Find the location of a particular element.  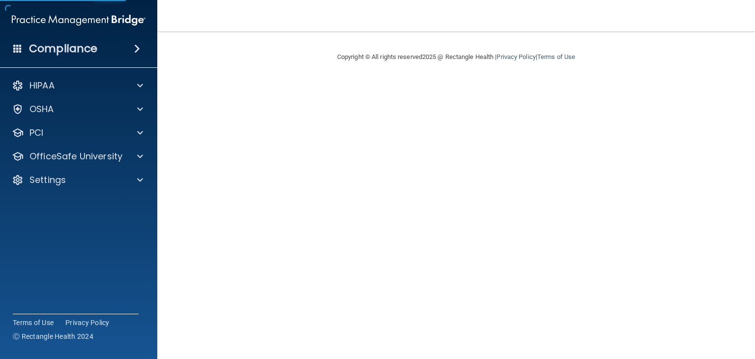

div: Copyright © All rights reserved 2025 @ Rectangle Health | | is located at coordinates (456, 57).